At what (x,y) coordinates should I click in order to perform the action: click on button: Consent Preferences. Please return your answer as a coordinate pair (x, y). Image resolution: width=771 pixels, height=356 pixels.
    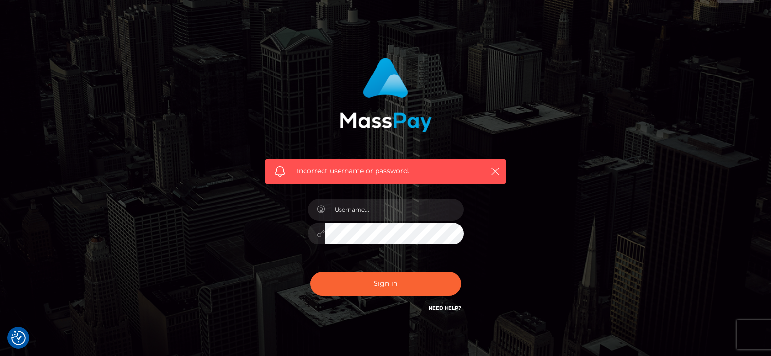
    Looking at the image, I should click on (18, 338).